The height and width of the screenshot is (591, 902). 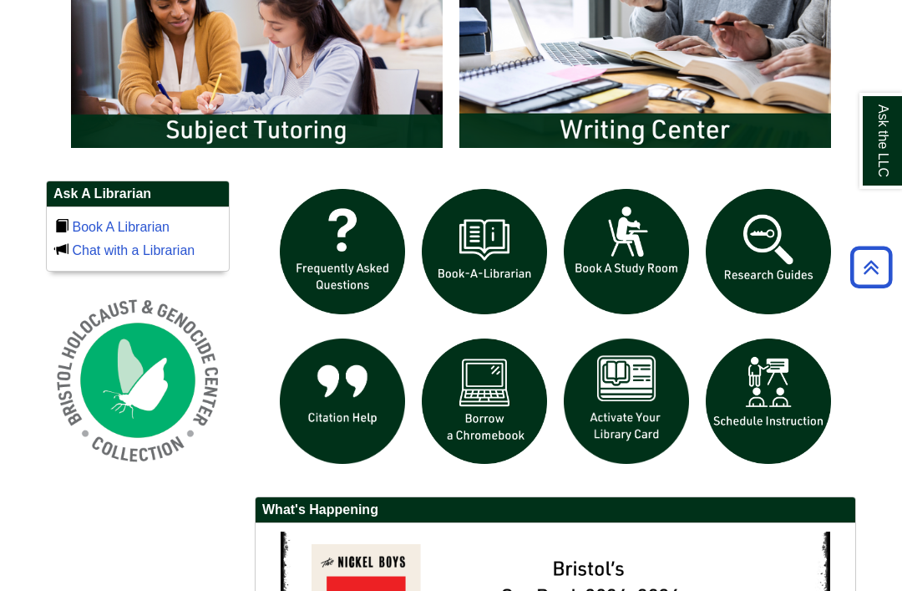 What do you see at coordinates (138, 194) in the screenshot?
I see `h2: Ask A Librarian` at bounding box center [138, 194].